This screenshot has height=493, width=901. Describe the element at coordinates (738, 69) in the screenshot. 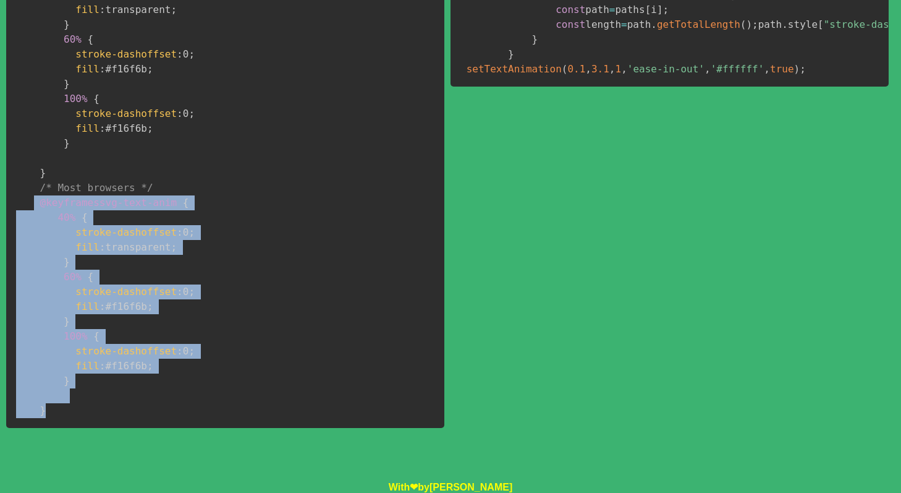

I see `span: '#ffffff'` at that location.